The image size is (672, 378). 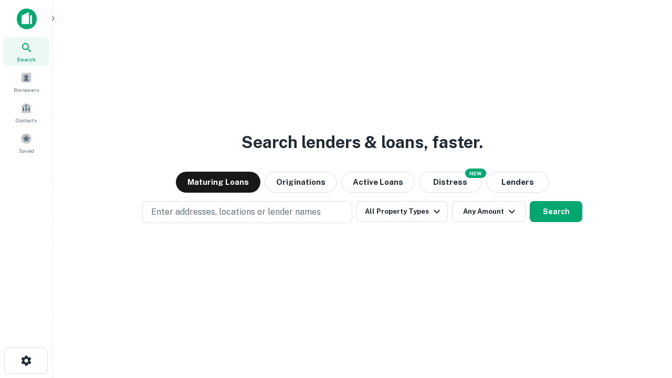 What do you see at coordinates (26, 112) in the screenshot?
I see `a: Contacts` at bounding box center [26, 112].